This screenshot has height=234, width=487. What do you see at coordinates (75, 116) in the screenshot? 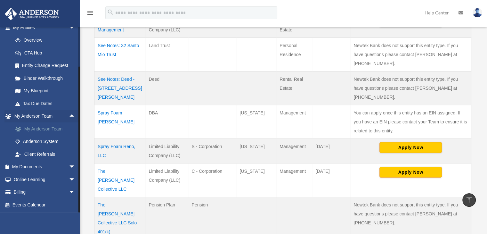
I see `span: arrow_drop_up` at bounding box center [75, 116].